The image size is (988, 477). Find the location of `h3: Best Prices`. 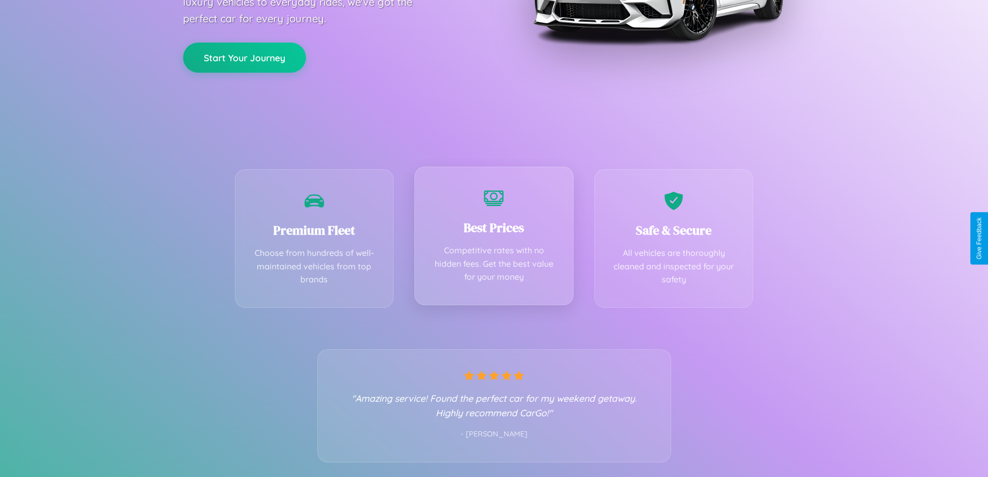

h3: Best Prices is located at coordinates (494, 227).